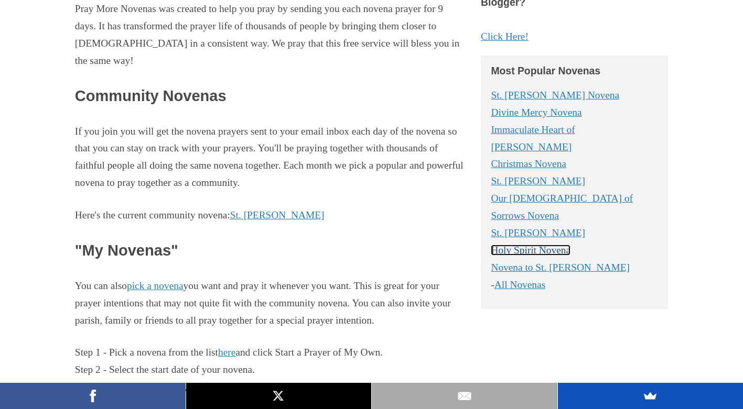 This screenshot has width=743, height=409. Describe the element at coordinates (270, 158) in the screenshot. I see `p: If you join you will get the novena prayers sent to your email inbox each day of the novena so th...` at that location.